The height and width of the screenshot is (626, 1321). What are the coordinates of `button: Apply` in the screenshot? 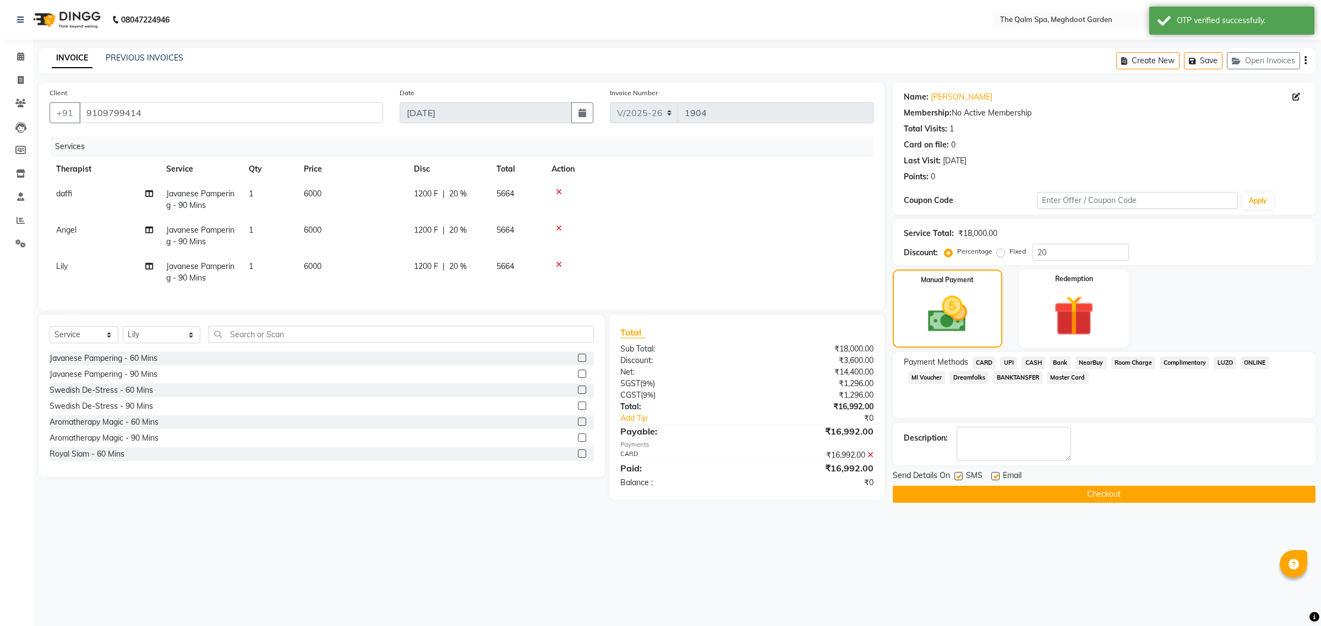 It's located at (1258, 201).